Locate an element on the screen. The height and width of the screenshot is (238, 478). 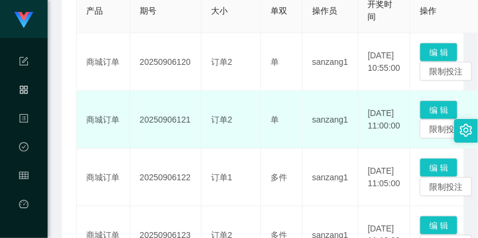
span: 内容中心 is located at coordinates (24, 167).